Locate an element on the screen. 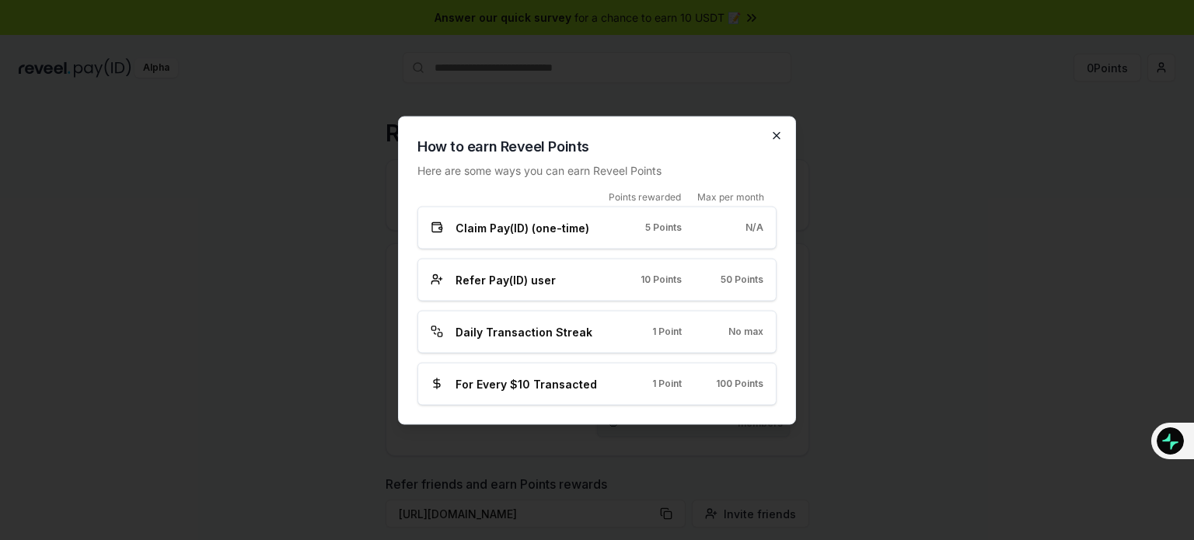 This screenshot has height=540, width=1194. span: No max is located at coordinates (746, 332).